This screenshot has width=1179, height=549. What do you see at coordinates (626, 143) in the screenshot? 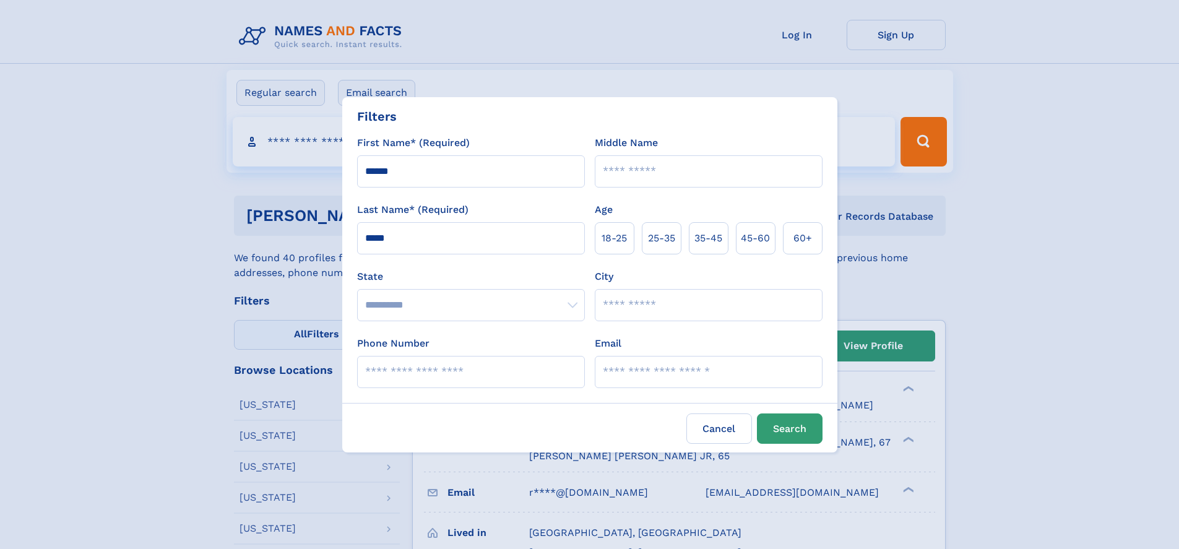
I see `label: Middle Name` at bounding box center [626, 143].